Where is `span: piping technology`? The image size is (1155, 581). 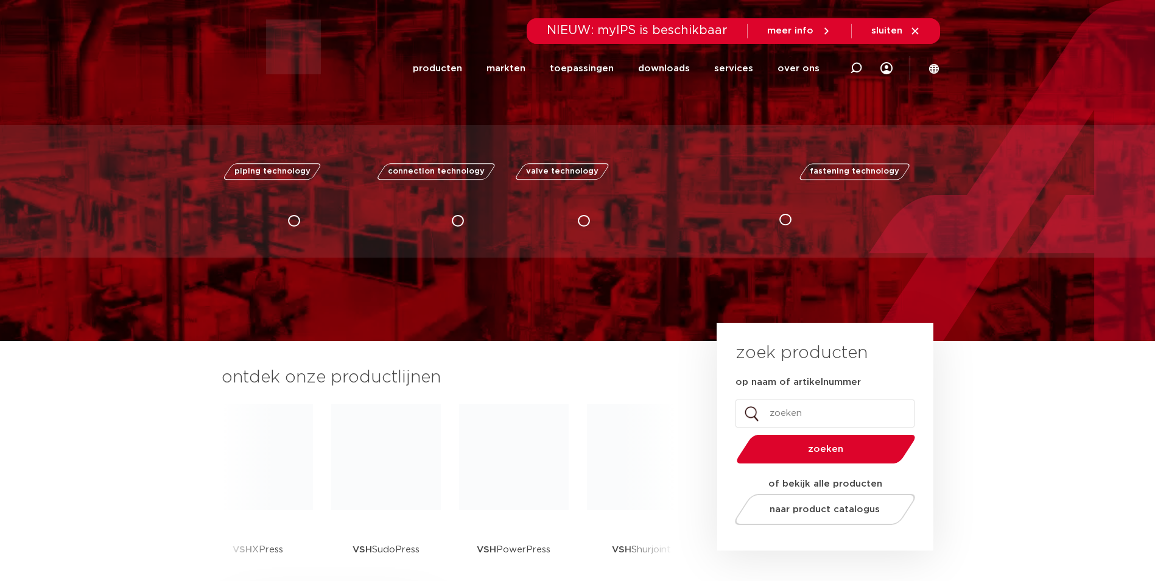
span: piping technology is located at coordinates (272, 171).